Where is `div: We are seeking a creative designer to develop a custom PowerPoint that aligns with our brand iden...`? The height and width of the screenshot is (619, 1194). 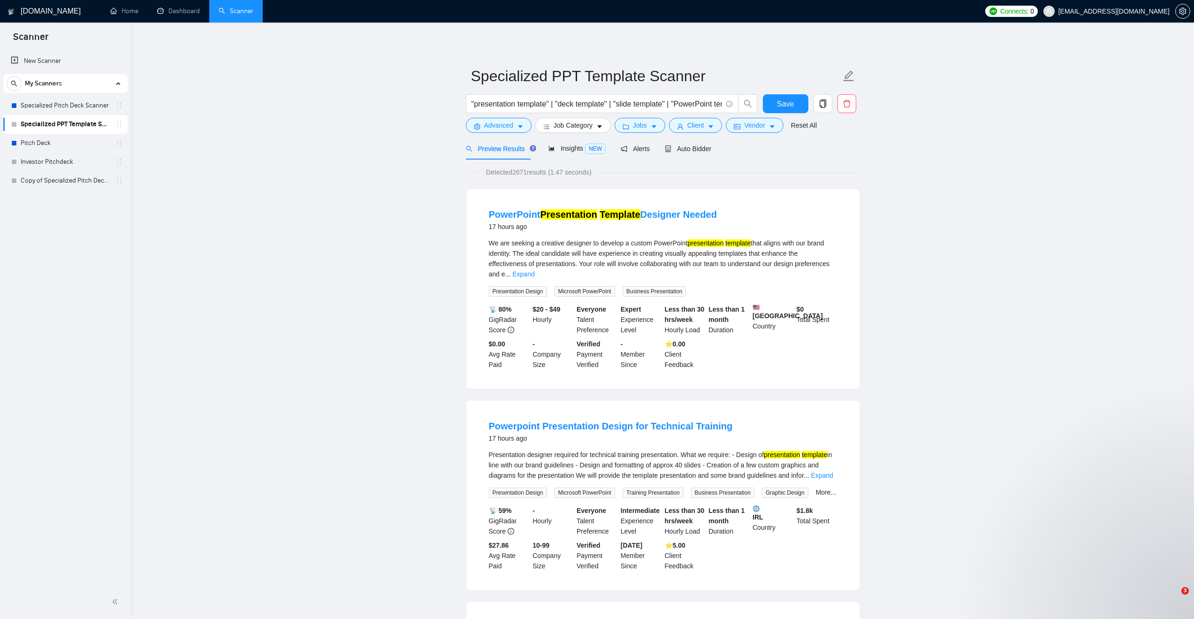 div: We are seeking a creative designer to develop a custom PowerPoint that aligns with our brand iden... is located at coordinates (663, 259).